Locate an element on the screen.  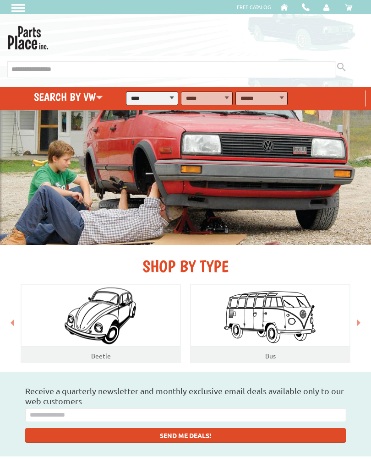
h4: Search by VW is located at coordinates (69, 97).